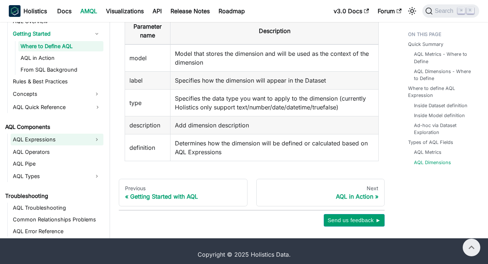 The height and width of the screenshot is (264, 488). I want to click on button: Collapse sidebar category 'Getting Started', so click(97, 34).